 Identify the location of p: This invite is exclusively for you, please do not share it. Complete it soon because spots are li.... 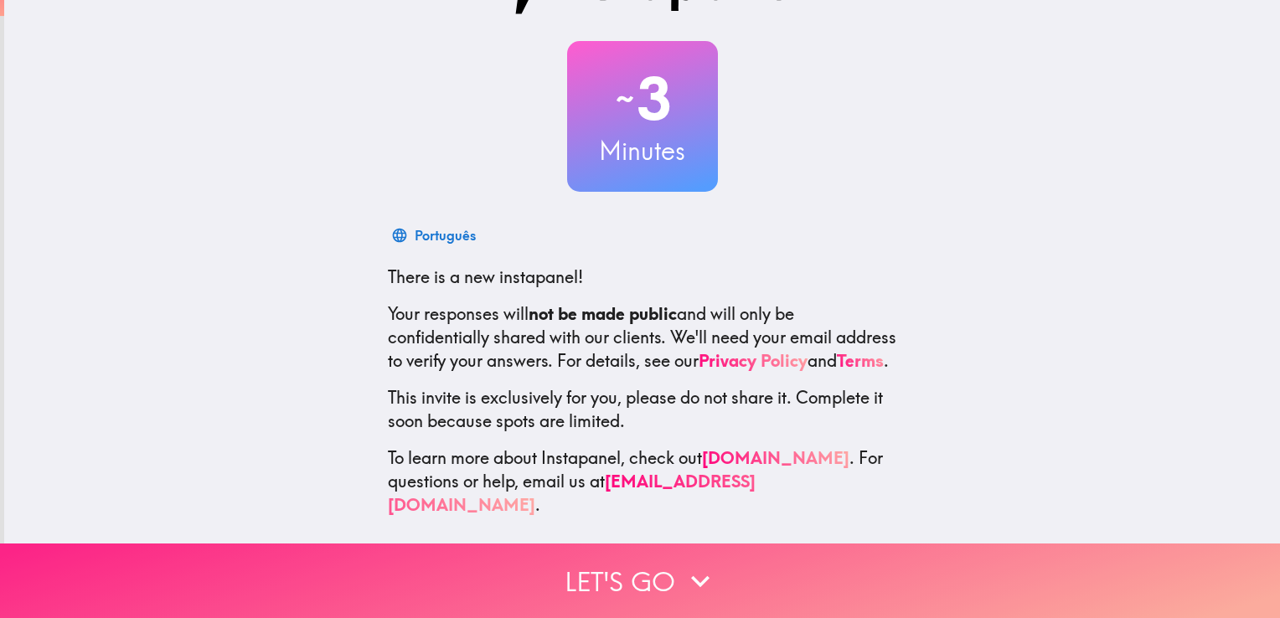
(643, 410).